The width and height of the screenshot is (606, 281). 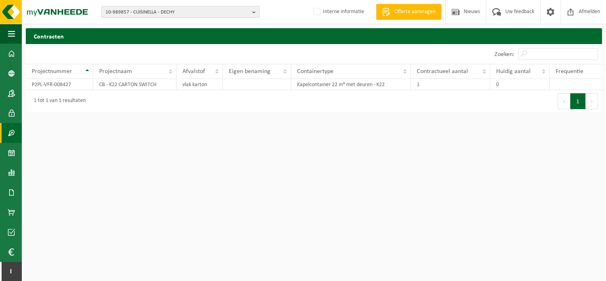 What do you see at coordinates (199, 84) in the screenshot?
I see `td: vlak karton` at bounding box center [199, 84].